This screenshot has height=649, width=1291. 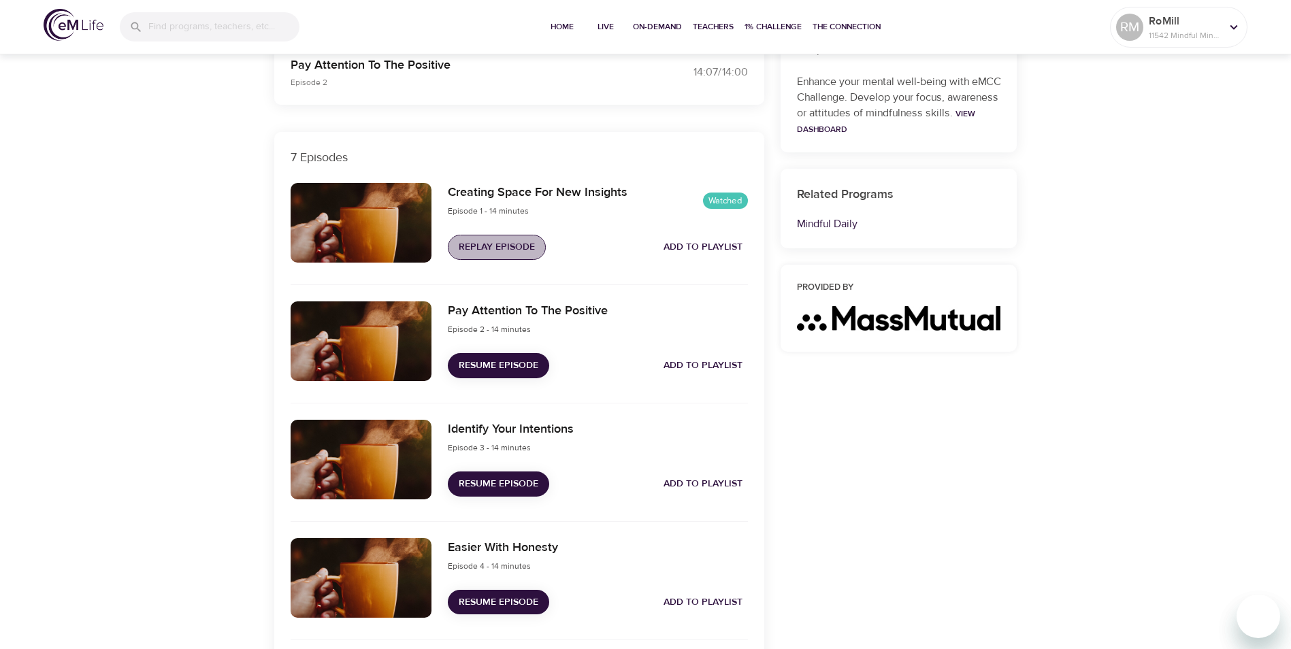 I want to click on a: View Dashboard, so click(x=886, y=121).